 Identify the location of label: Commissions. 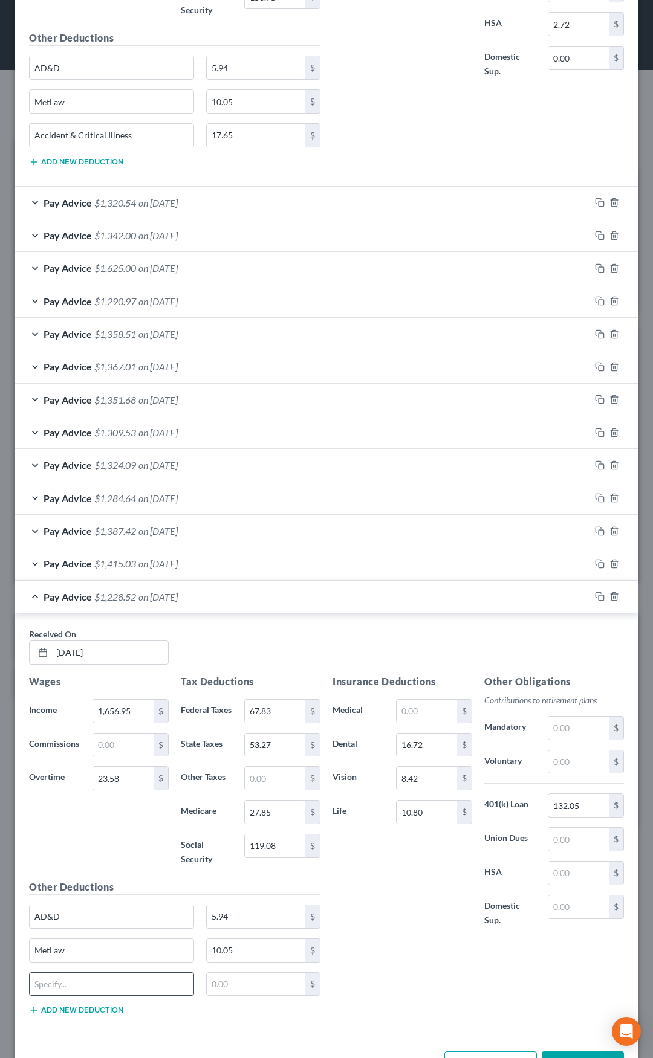
(54, 745).